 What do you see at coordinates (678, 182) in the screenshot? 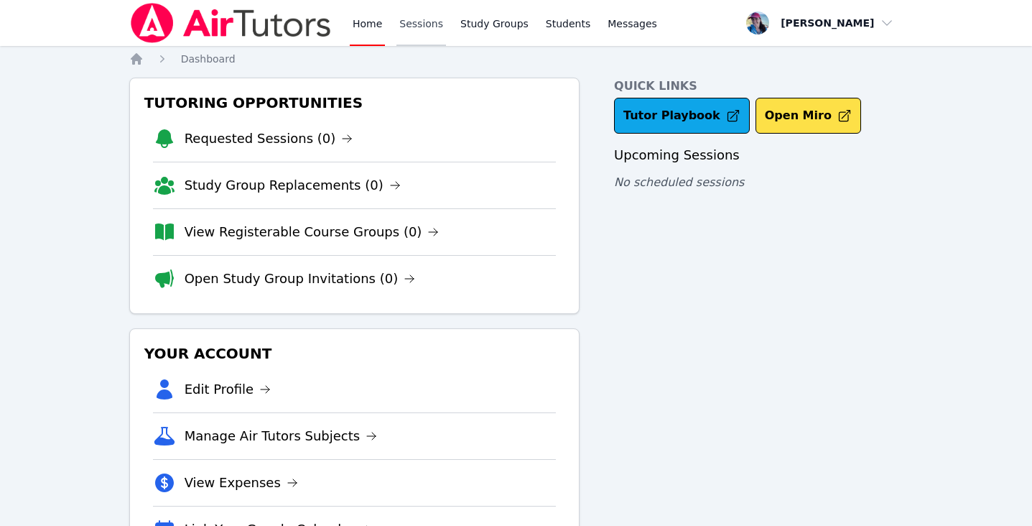
I see `span: No scheduled sessions` at bounding box center [678, 182].